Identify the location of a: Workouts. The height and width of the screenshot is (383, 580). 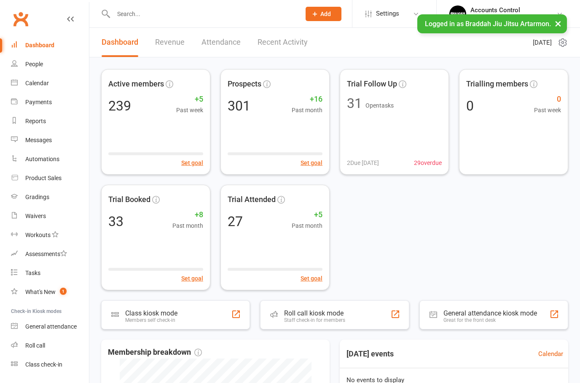
(50, 235).